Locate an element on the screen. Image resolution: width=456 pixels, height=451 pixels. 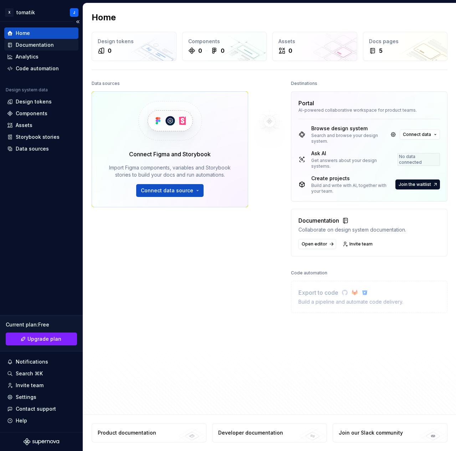
div: Current plan : Free is located at coordinates (41, 325).